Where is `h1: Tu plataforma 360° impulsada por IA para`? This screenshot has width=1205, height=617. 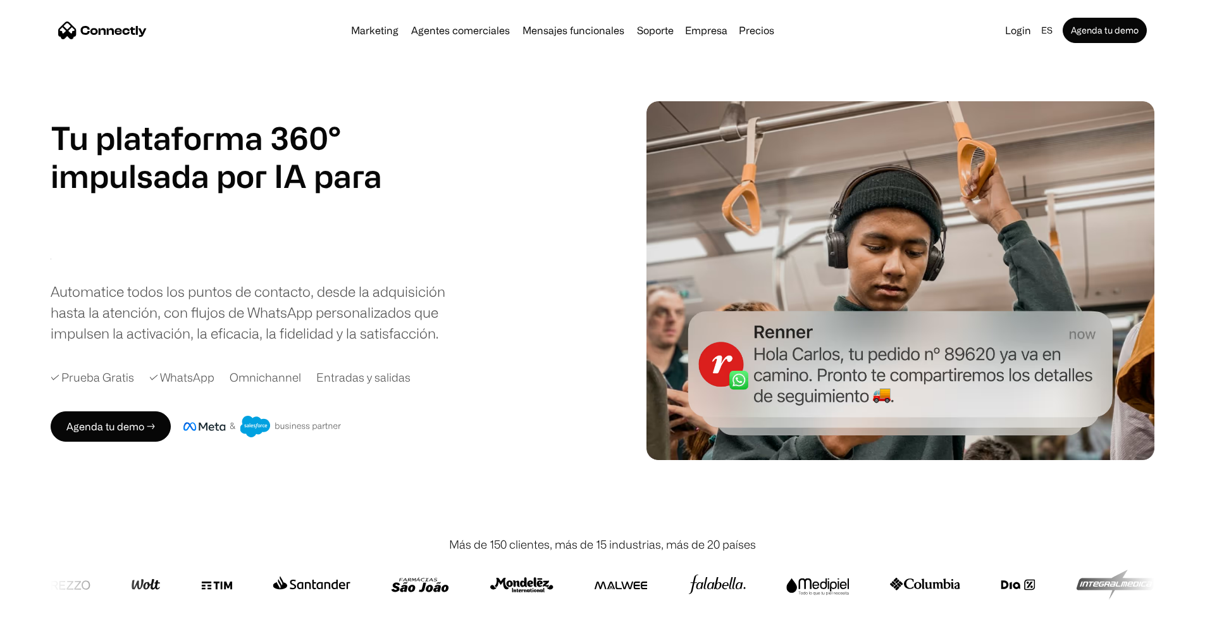 h1: Tu plataforma 360° impulsada por IA para is located at coordinates (216, 157).